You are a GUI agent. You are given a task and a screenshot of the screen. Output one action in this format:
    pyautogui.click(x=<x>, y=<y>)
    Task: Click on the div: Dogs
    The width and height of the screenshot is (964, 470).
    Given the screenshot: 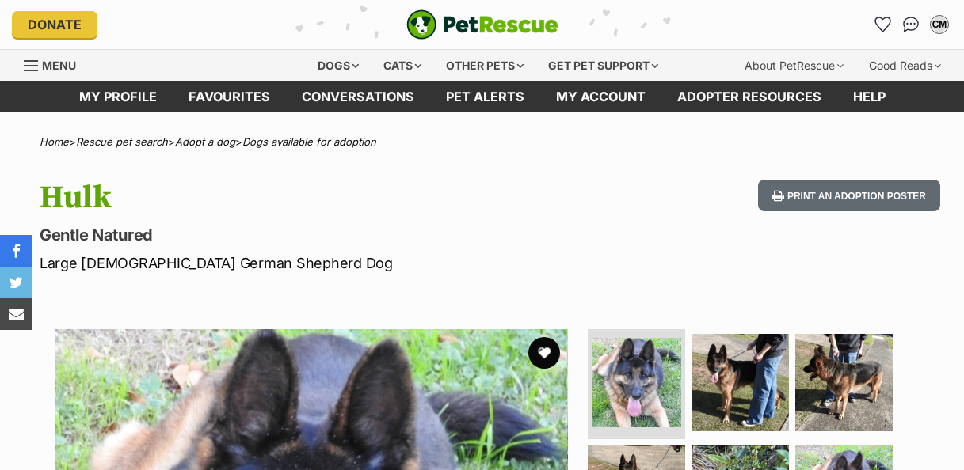 What is the action you would take?
    pyautogui.click(x=338, y=66)
    